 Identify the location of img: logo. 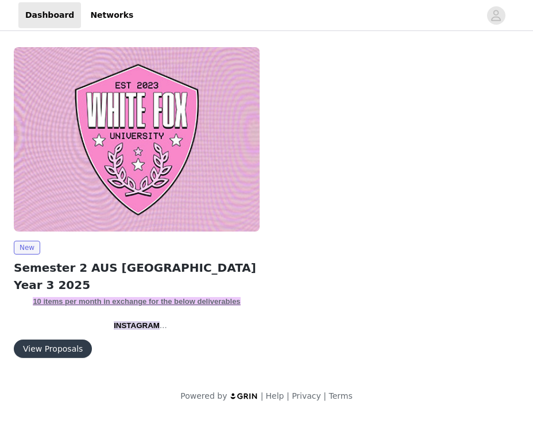
(244, 396).